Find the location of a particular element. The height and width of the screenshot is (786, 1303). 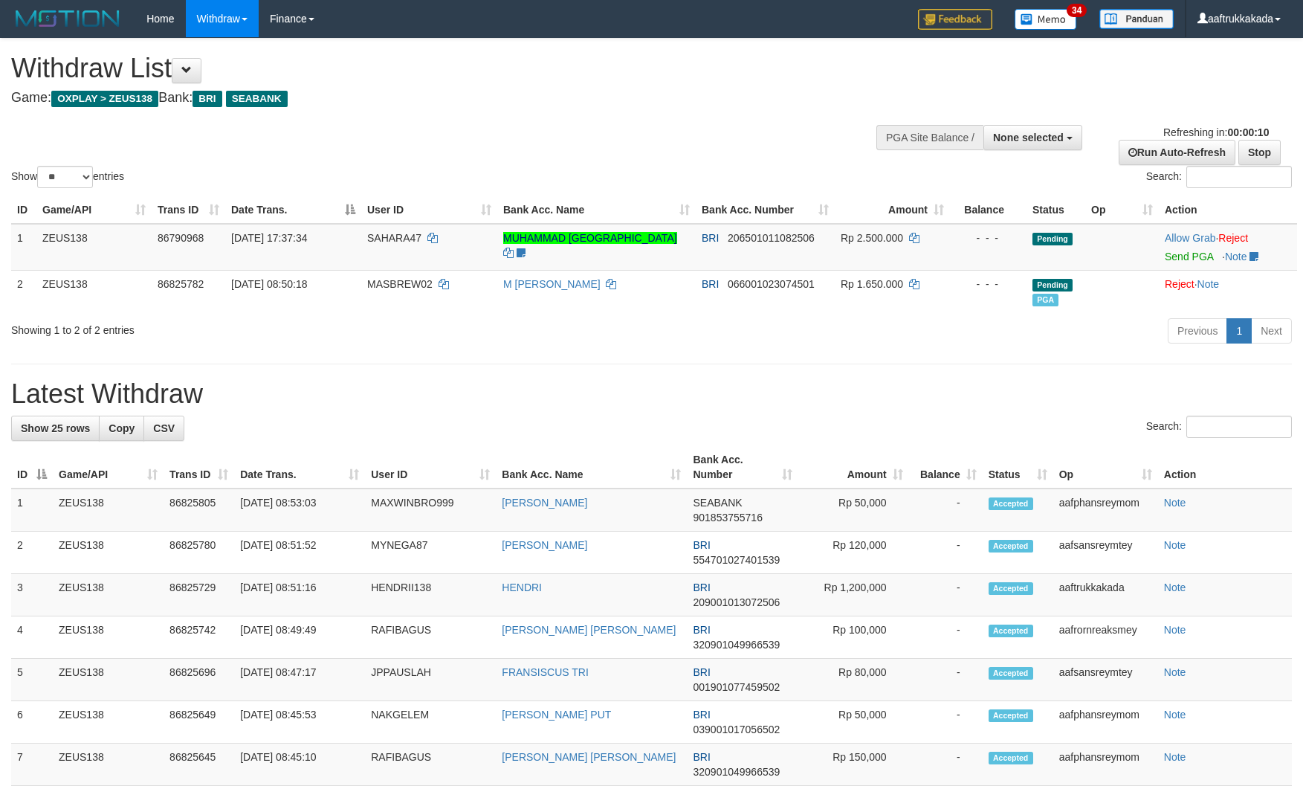

td: aafphansreymom is located at coordinates (1105, 722).